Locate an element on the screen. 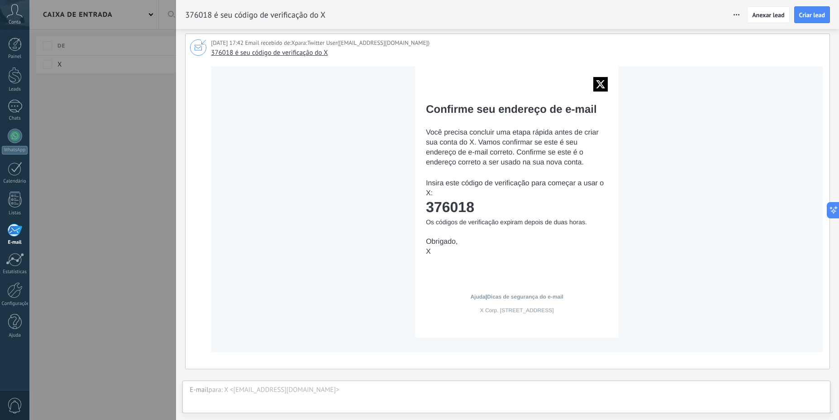 Image resolution: width=839 pixels, height=420 pixels. button: Criar lead is located at coordinates (812, 15).